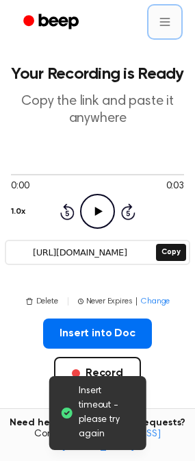 The height and width of the screenshot is (461, 195). I want to click on button: Insert into Doc, so click(97, 334).